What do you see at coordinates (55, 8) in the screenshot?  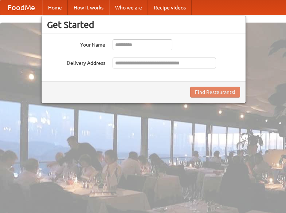 I see `a: Home` at bounding box center [55, 8].